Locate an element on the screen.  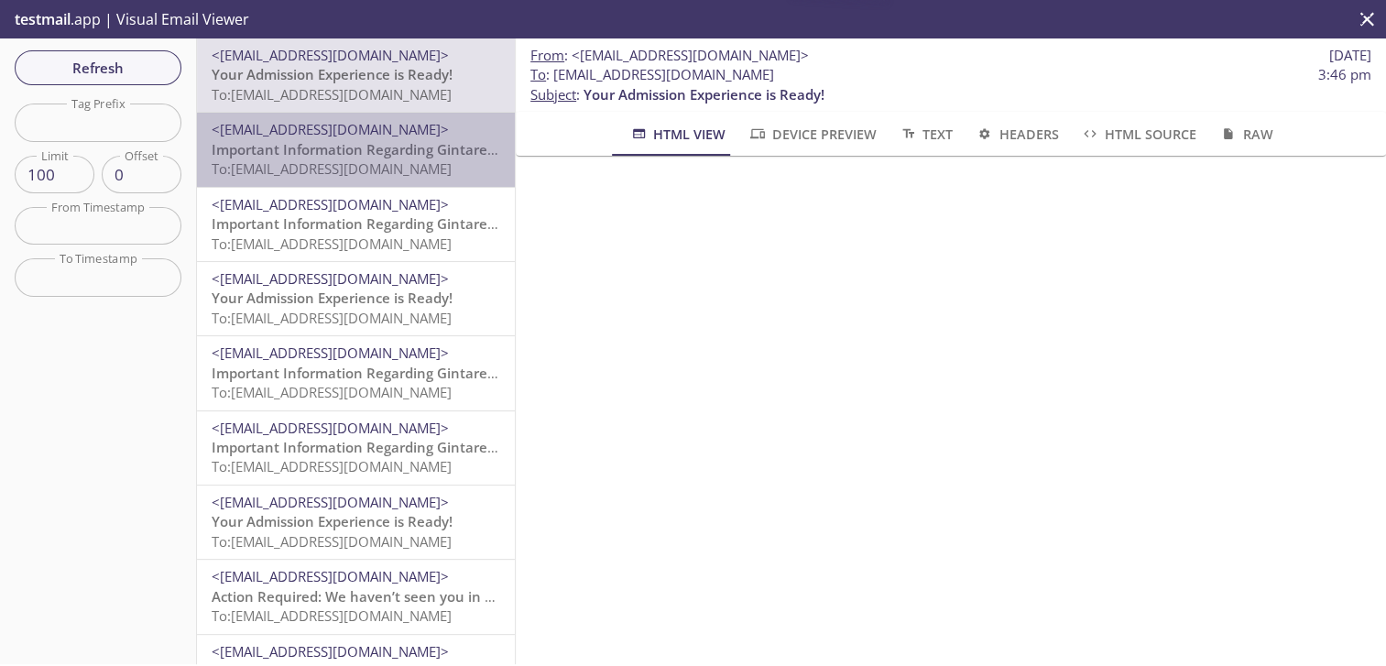
span: HTML View is located at coordinates (677, 134).